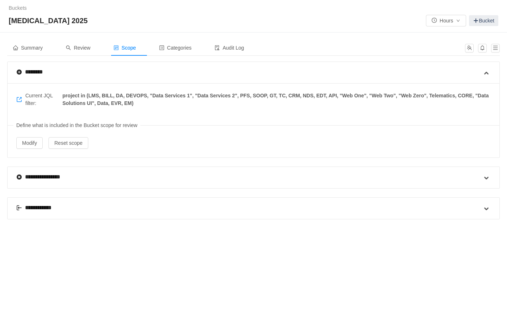 This screenshot has width=507, height=316. I want to click on span: Audit Log, so click(229, 48).